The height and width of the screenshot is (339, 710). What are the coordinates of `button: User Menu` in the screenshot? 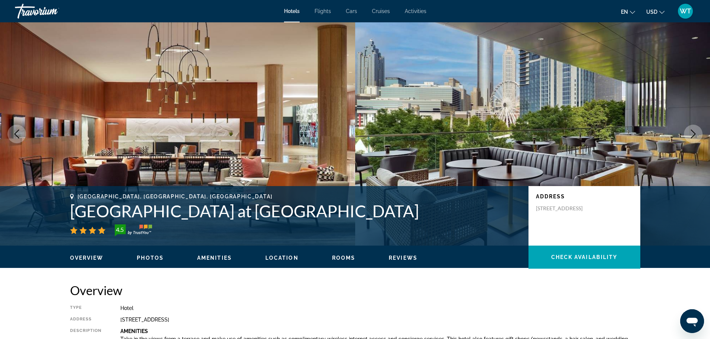 It's located at (685, 11).